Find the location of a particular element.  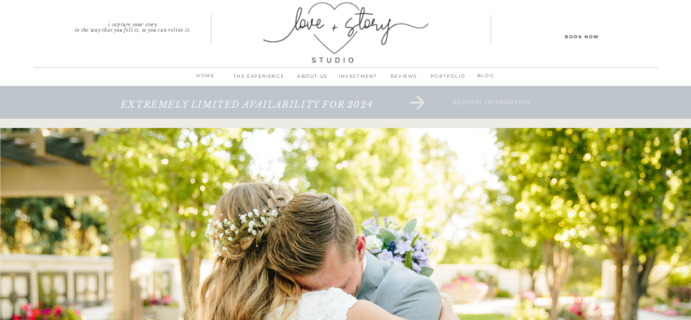

p: REVIEWS is located at coordinates (404, 79).